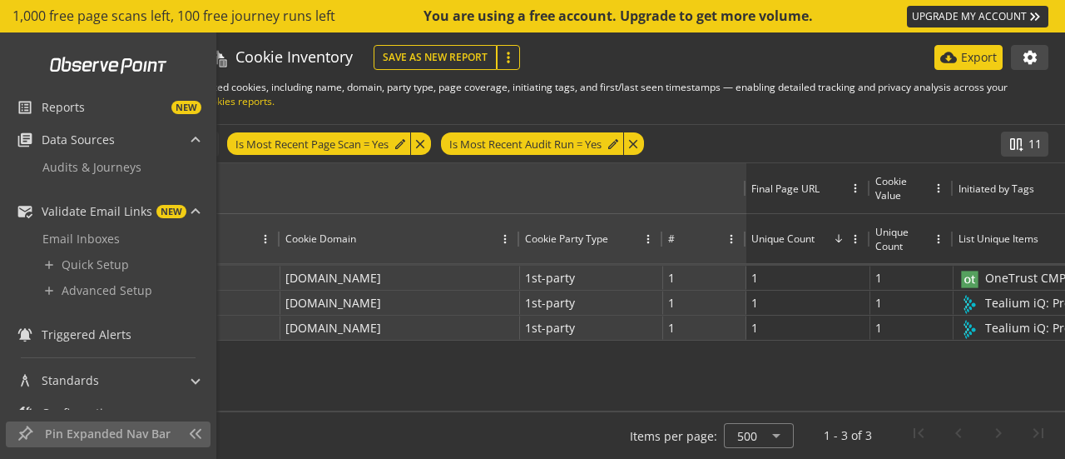 The width and height of the screenshot is (1065, 459). Describe the element at coordinates (1016, 144) in the screenshot. I see `mat-icon: splitscreen_vertical_add` at that location.